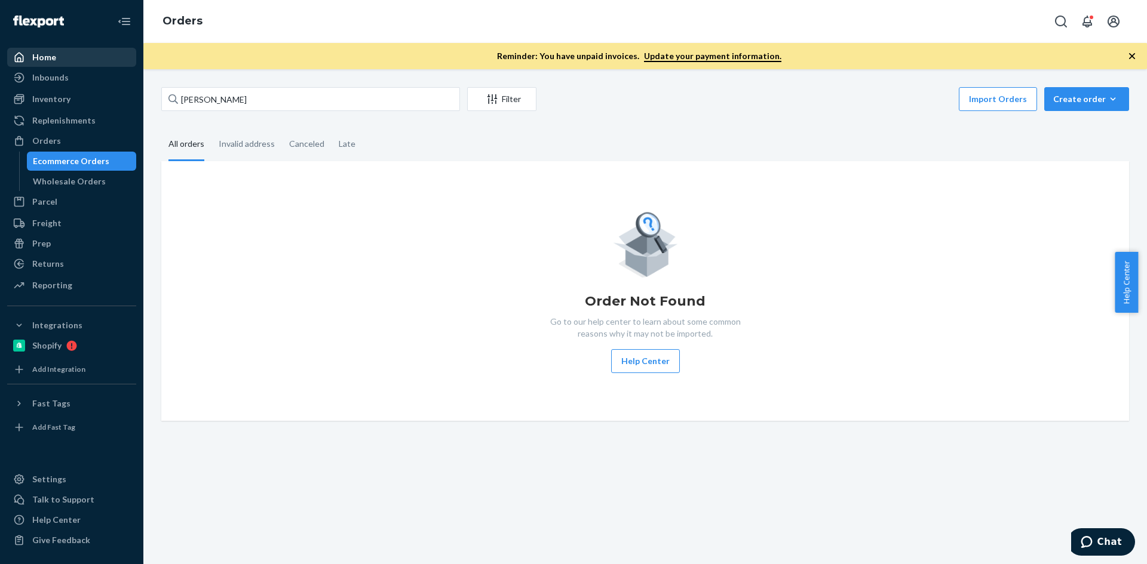  I want to click on button: Close Navigation, so click(124, 22).